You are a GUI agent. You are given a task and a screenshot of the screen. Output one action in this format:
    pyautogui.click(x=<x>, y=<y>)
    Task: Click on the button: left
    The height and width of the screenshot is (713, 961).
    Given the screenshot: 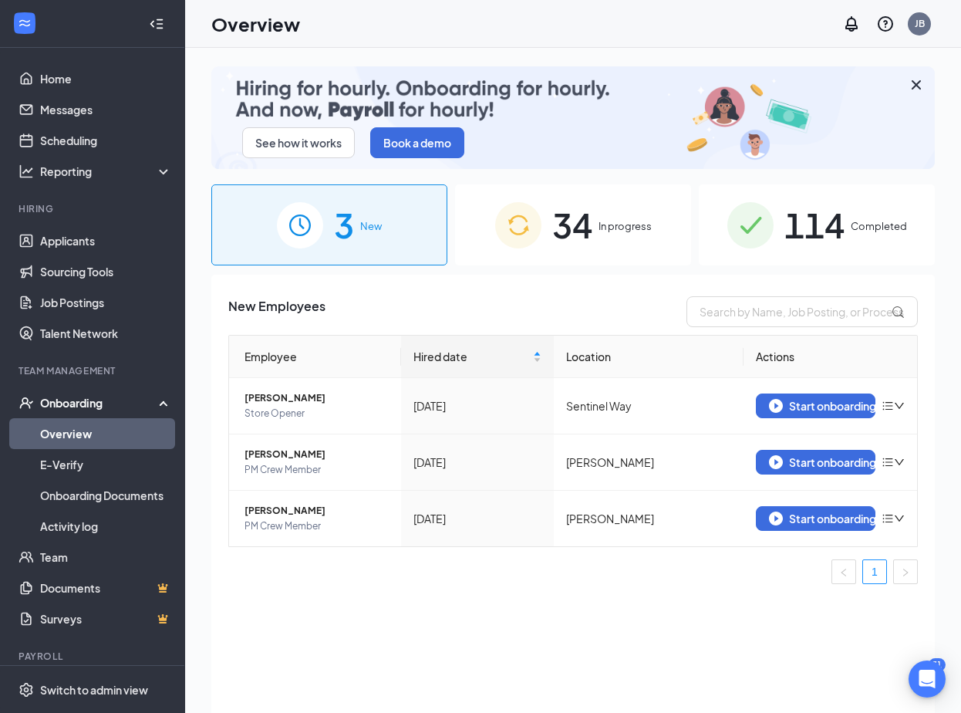 What is the action you would take?
    pyautogui.click(x=844, y=572)
    